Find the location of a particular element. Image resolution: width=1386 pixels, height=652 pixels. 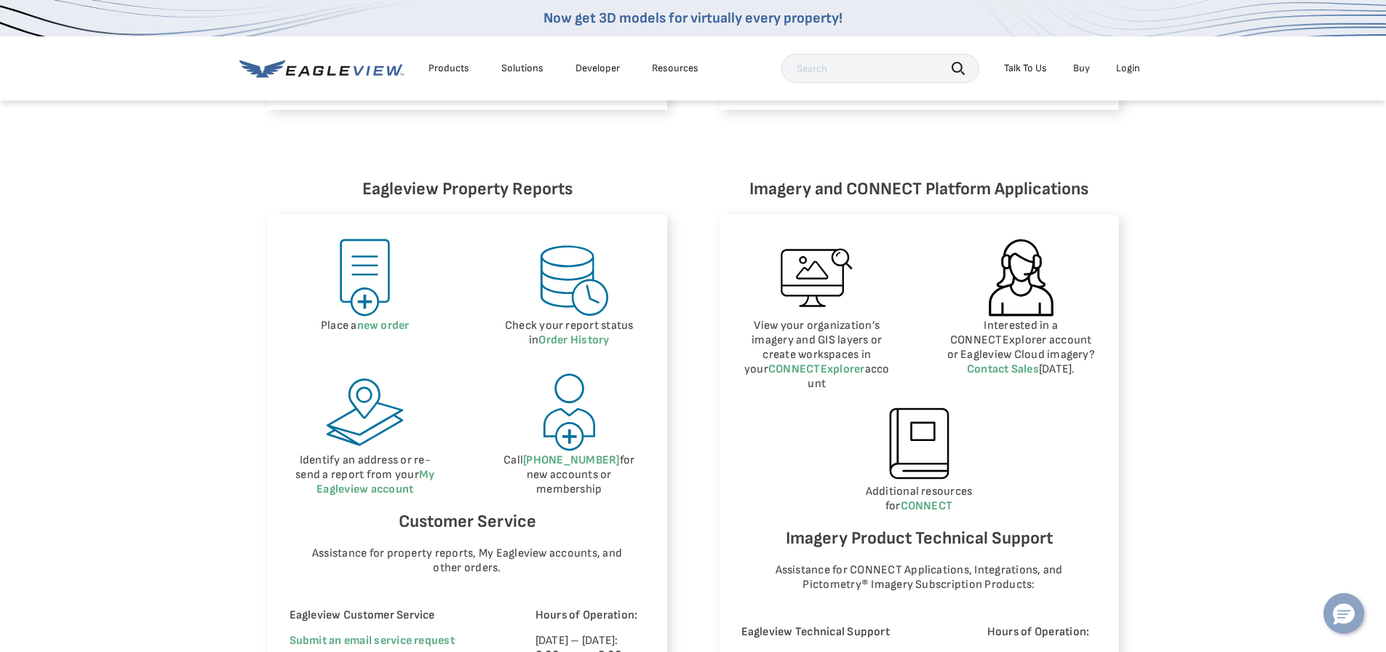

p: Eagleview Technical Support is located at coordinates (844, 632).